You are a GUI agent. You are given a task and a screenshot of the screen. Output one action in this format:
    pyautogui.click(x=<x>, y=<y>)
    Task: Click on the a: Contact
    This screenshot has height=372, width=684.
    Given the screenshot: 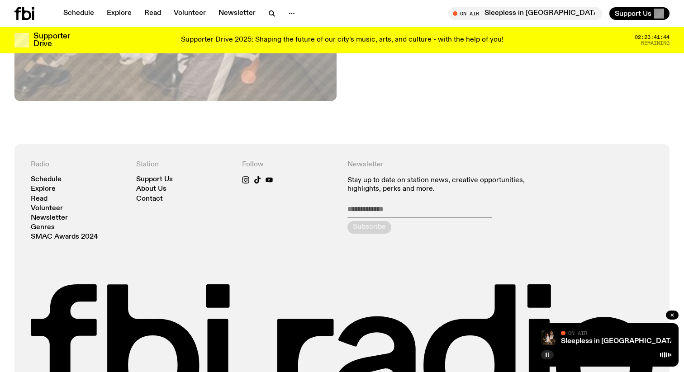 What is the action you would take?
    pyautogui.click(x=149, y=199)
    